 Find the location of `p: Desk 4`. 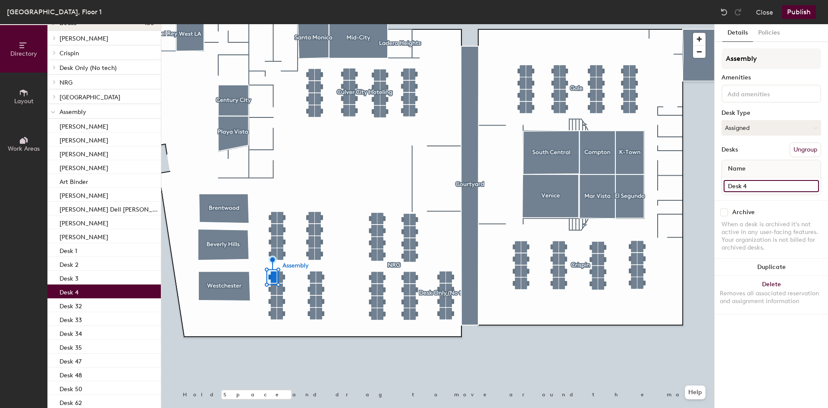

p: Desk 4 is located at coordinates (69, 291).